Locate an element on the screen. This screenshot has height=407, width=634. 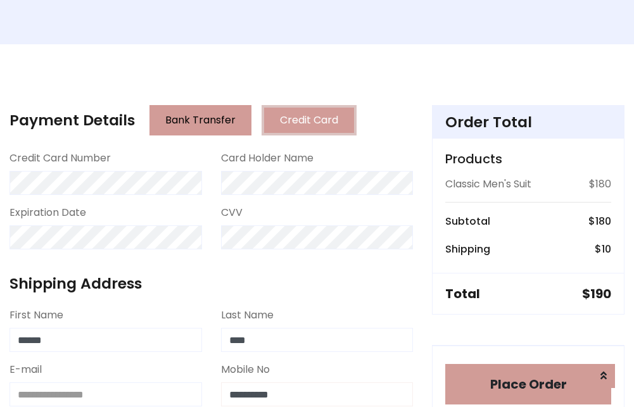
label: Card Holder Name is located at coordinates (267, 158).